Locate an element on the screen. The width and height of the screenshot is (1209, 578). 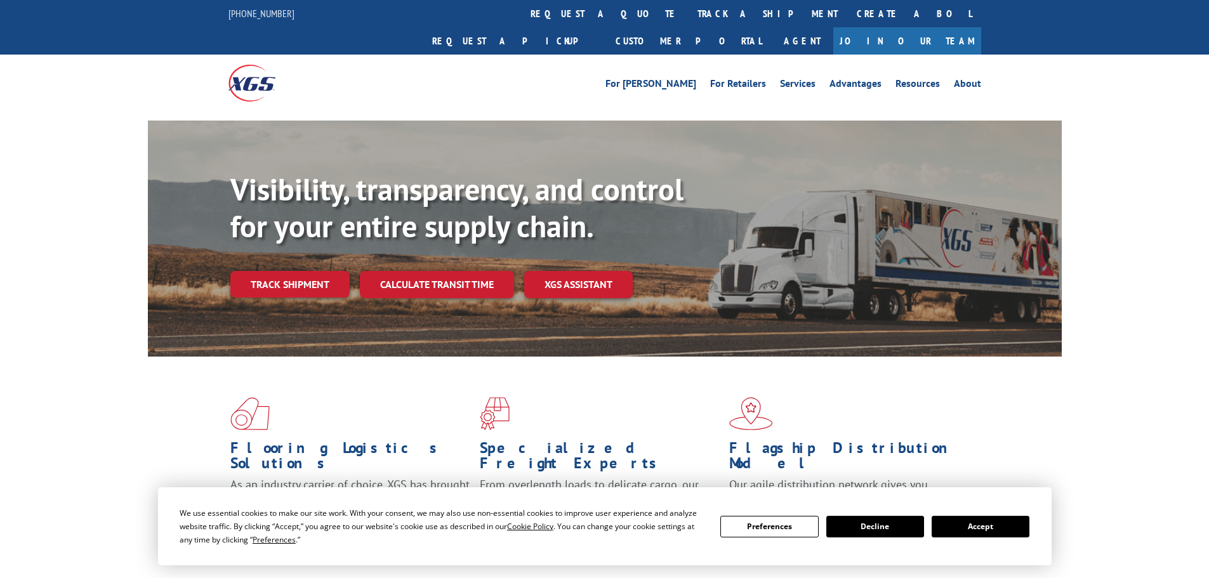
h1: Flagship Distribution Model is located at coordinates (849, 459).